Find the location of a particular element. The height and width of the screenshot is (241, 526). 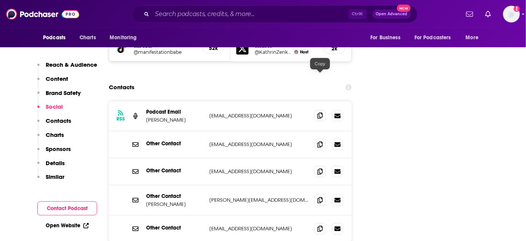

p: Content is located at coordinates (57, 78).